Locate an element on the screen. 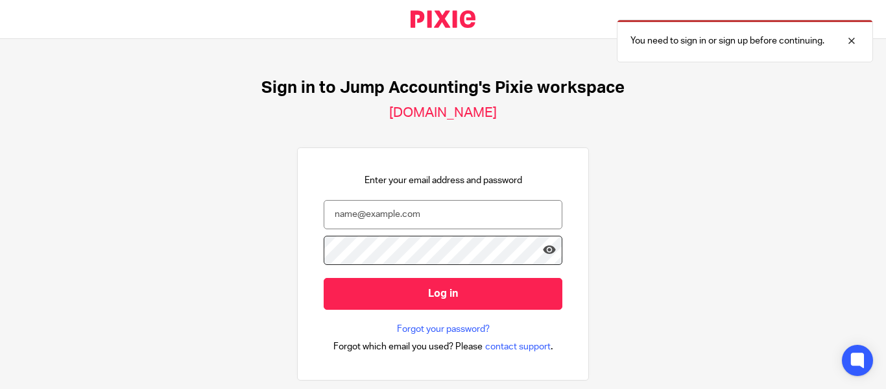 The image size is (886, 389). p: You need to sign in or sign up before continuing. is located at coordinates (727, 41).